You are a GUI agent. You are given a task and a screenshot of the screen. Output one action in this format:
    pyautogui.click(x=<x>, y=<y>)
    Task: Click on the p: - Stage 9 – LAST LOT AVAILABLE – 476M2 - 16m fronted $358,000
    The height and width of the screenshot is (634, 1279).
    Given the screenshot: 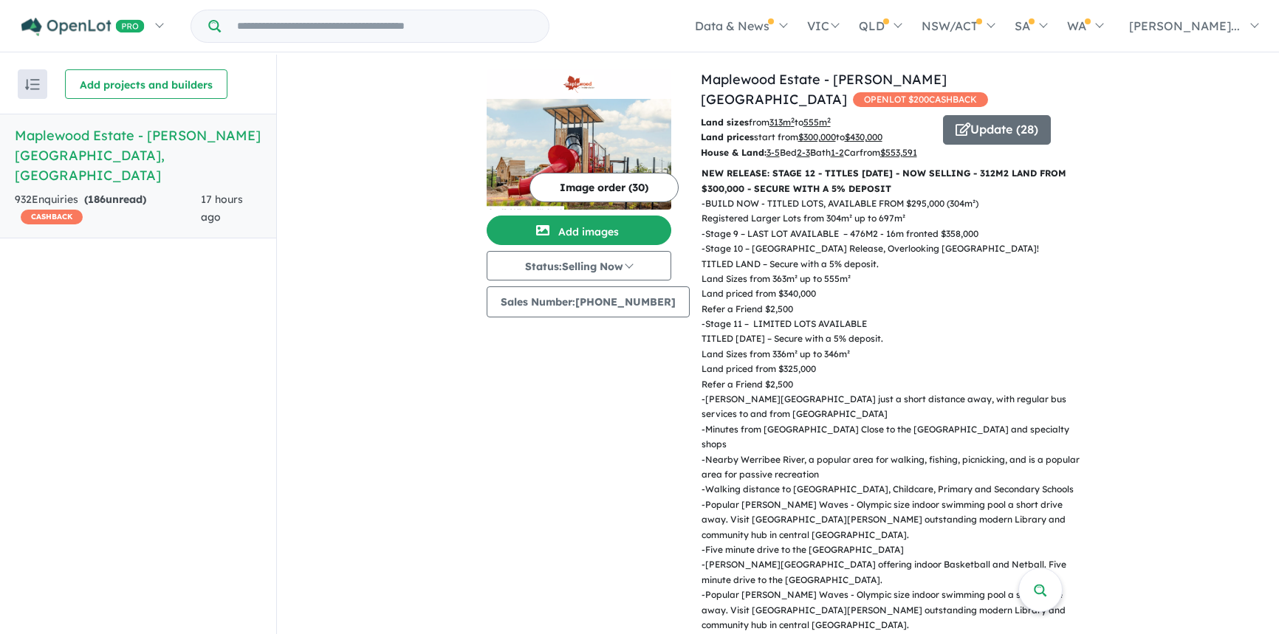 What is the action you would take?
    pyautogui.click(x=891, y=234)
    